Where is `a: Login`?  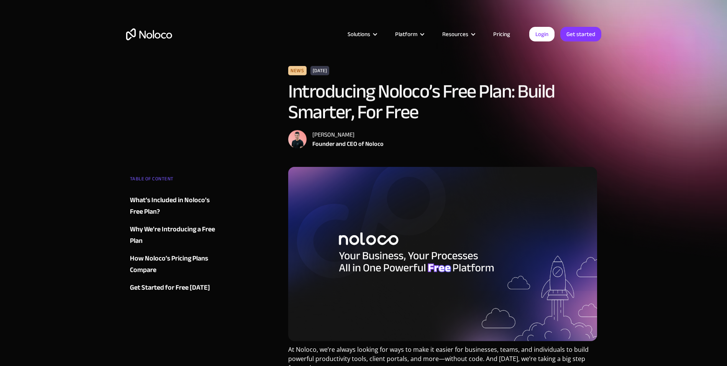
a: Login is located at coordinates (542, 34).